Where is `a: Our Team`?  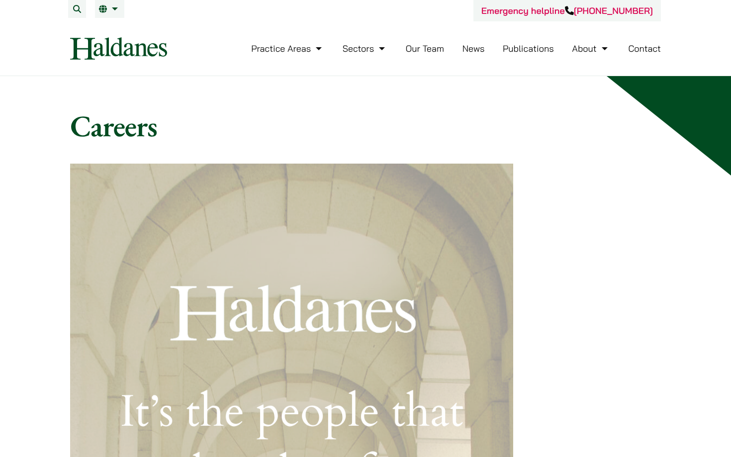
a: Our Team is located at coordinates (425, 48).